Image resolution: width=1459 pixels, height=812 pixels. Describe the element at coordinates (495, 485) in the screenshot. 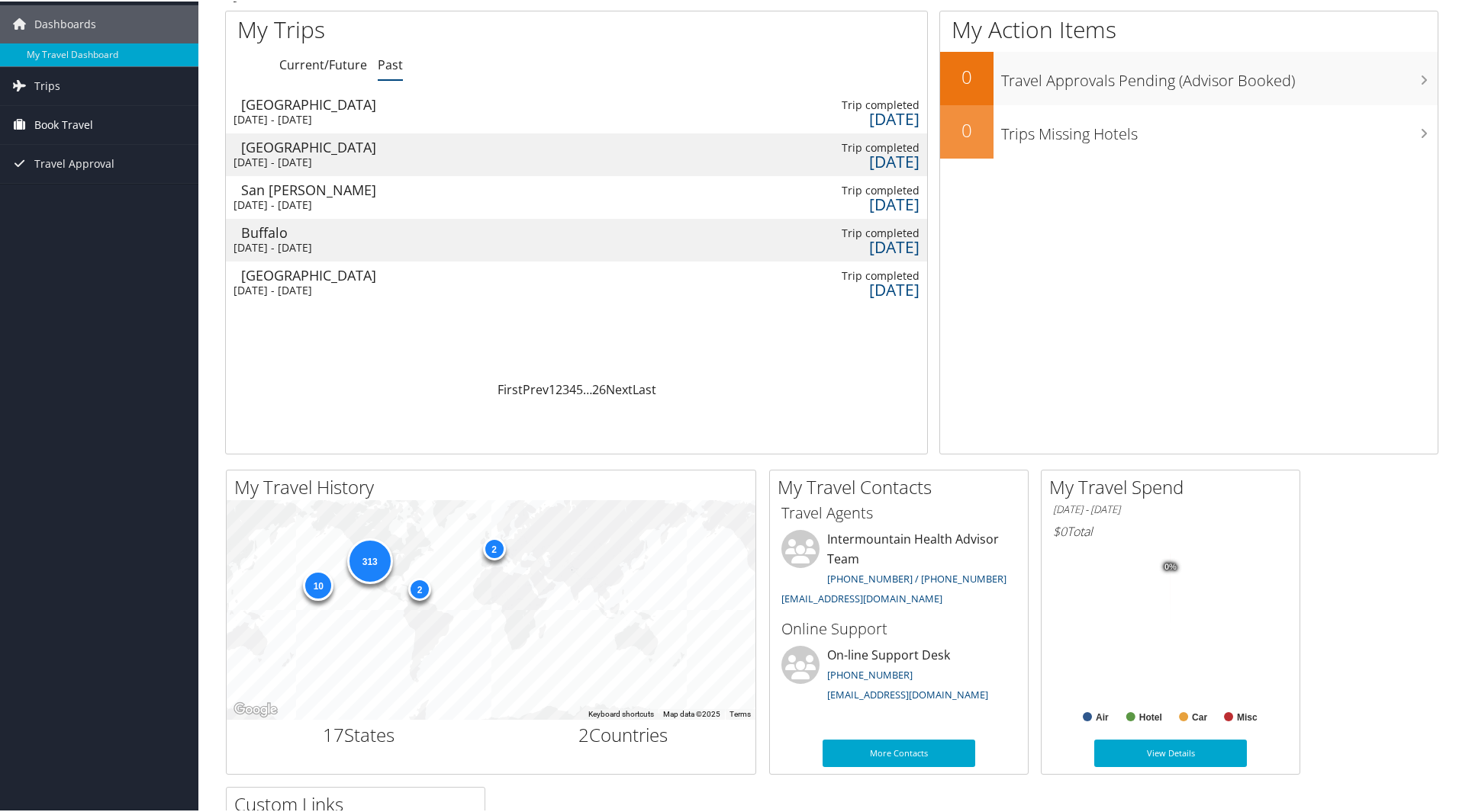

I see `h2: My Travel History` at that location.